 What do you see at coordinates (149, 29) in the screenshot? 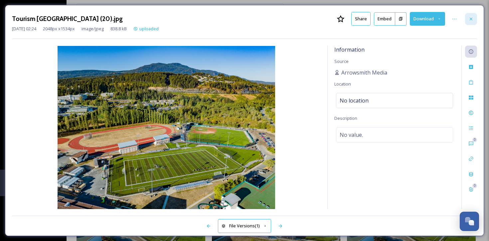
I see `span: uploaded` at bounding box center [149, 29].